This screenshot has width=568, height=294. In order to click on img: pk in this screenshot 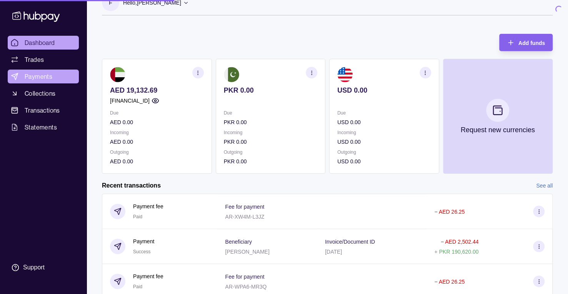, I will do `click(231, 75)`.